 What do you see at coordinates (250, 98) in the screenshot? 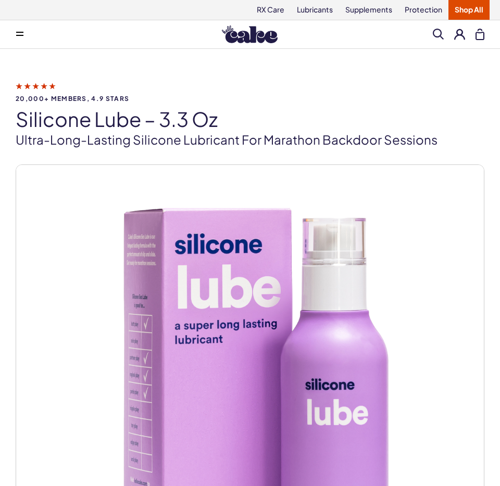
I see `span: 20,000+ members, 4.9 stars` at bounding box center [250, 98].